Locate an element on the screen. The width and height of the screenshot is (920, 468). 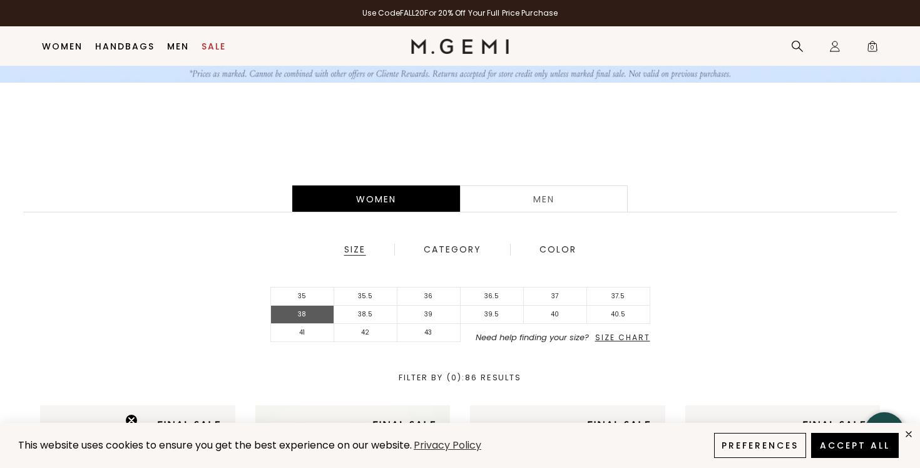
li: Need help finding your size? is located at coordinates (555, 337).